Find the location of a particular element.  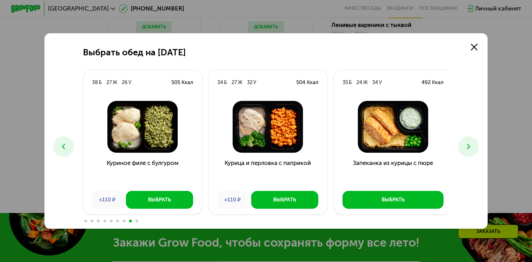

h3: Запеканка из курицы с пюре is located at coordinates (393, 172).